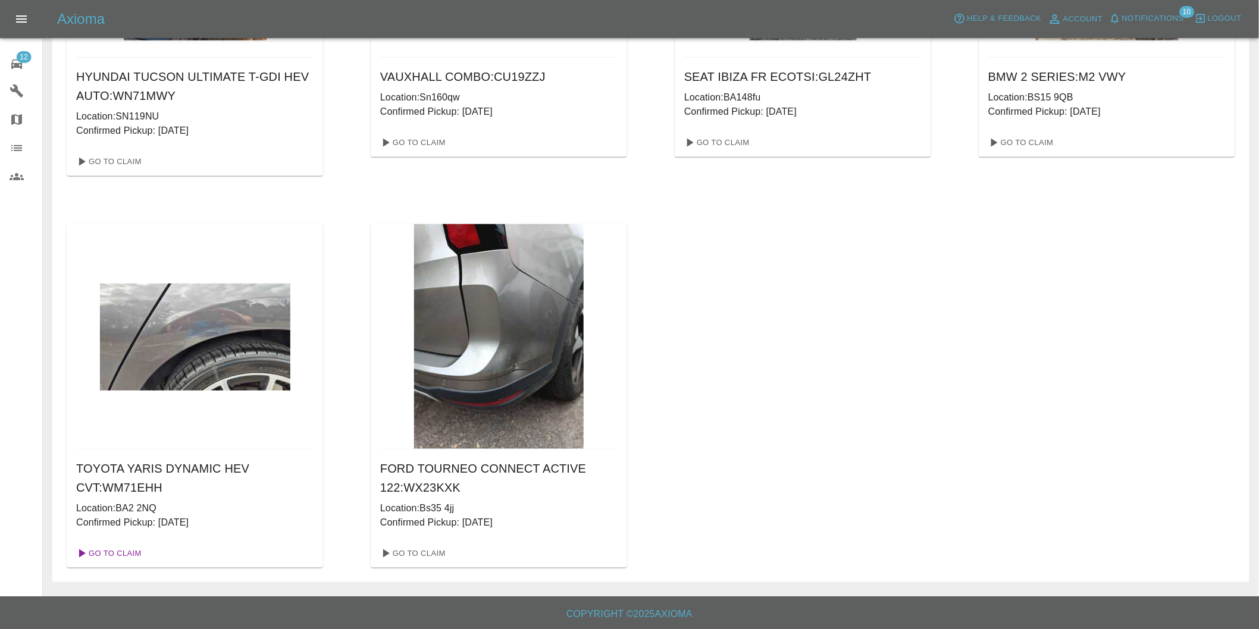  I want to click on h5: Axioma, so click(81, 19).